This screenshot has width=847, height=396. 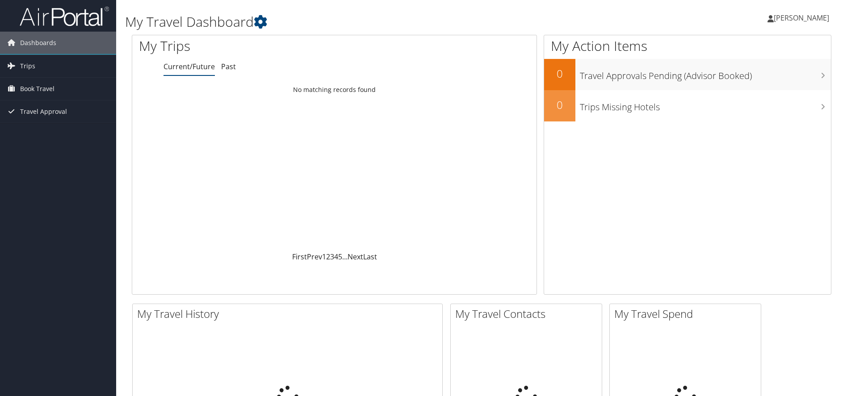 I want to click on h2: My Travel Spend, so click(x=688, y=314).